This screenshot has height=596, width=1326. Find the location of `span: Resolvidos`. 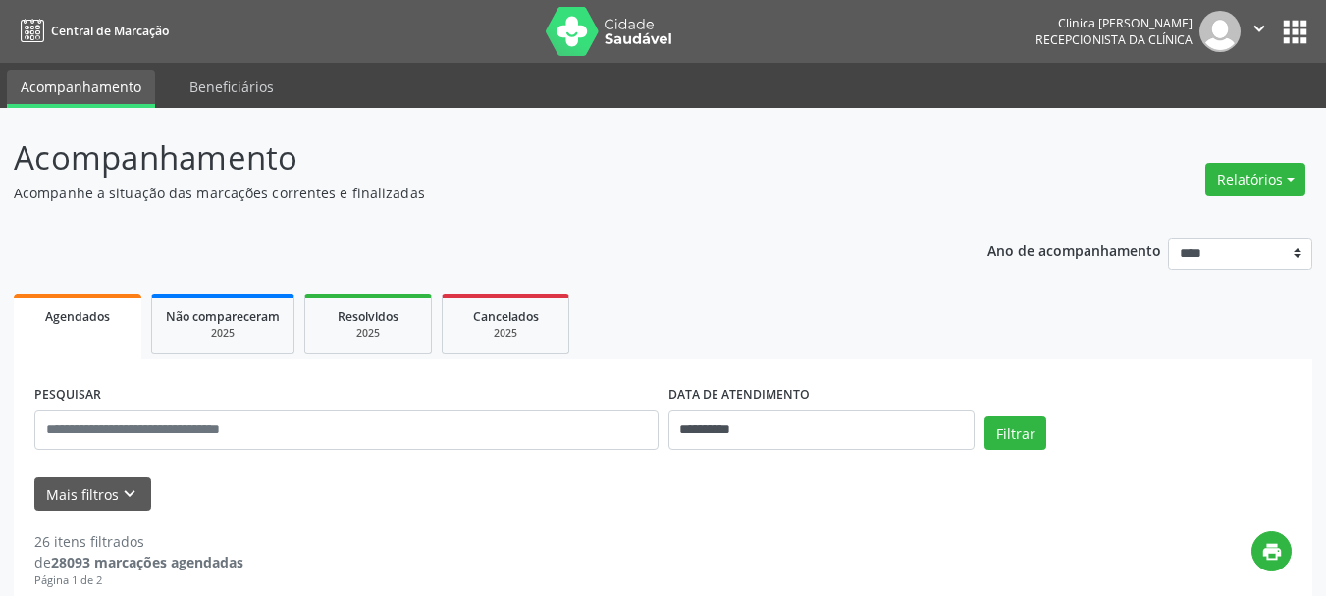

span: Resolvidos is located at coordinates (368, 316).